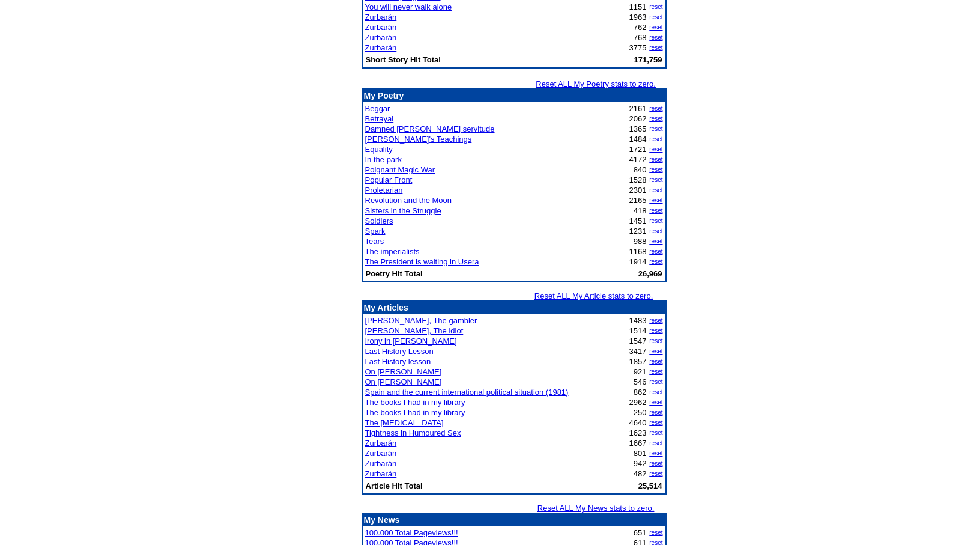 The height and width of the screenshot is (545, 953). What do you see at coordinates (596, 508) in the screenshot?
I see `a: Reset ALL My News stats to zero.` at bounding box center [596, 508].